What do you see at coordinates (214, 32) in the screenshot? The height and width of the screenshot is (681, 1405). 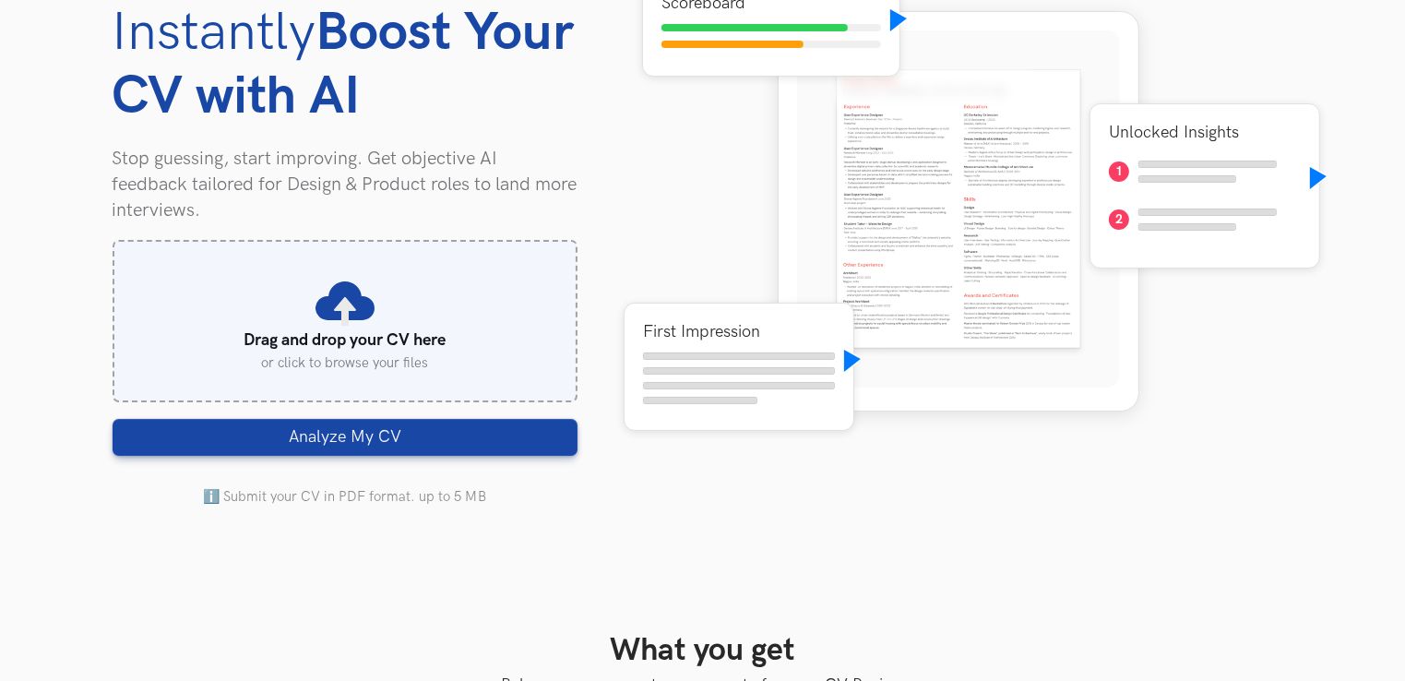 I see `span: Instantly` at bounding box center [214, 32].